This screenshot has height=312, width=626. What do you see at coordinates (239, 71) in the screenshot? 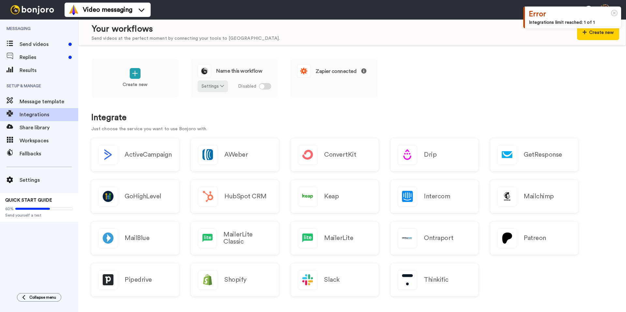
I see `span: Name this workflow` at bounding box center [239, 71].